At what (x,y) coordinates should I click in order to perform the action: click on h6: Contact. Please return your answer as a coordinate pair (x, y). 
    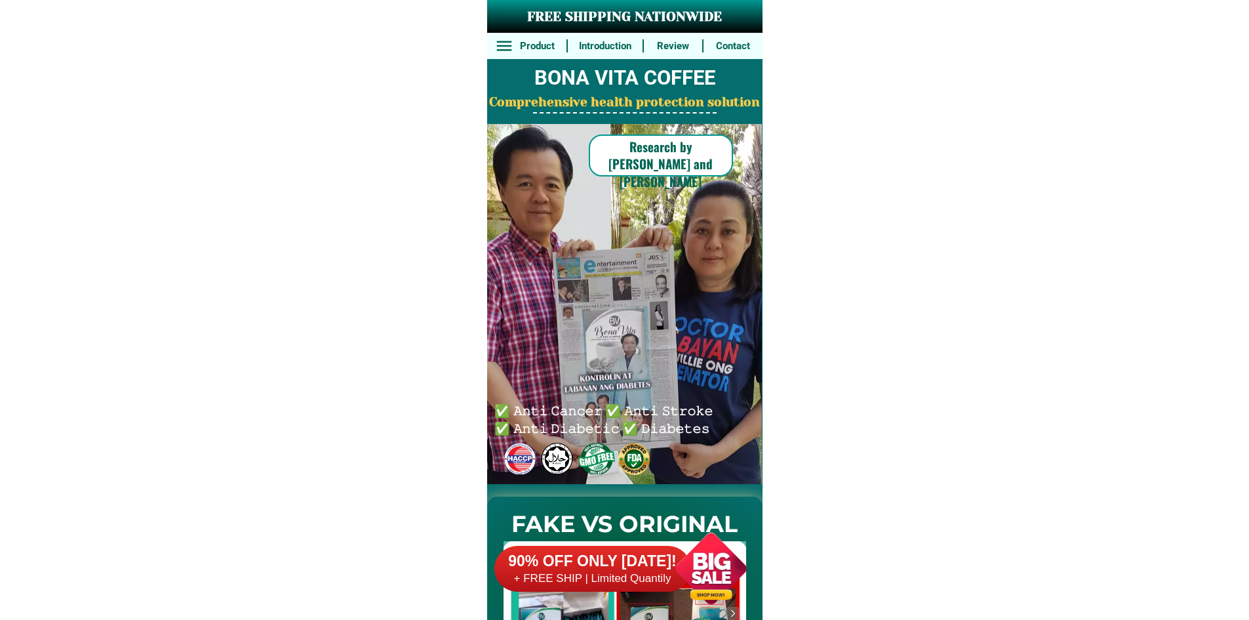
    Looking at the image, I should click on (733, 46).